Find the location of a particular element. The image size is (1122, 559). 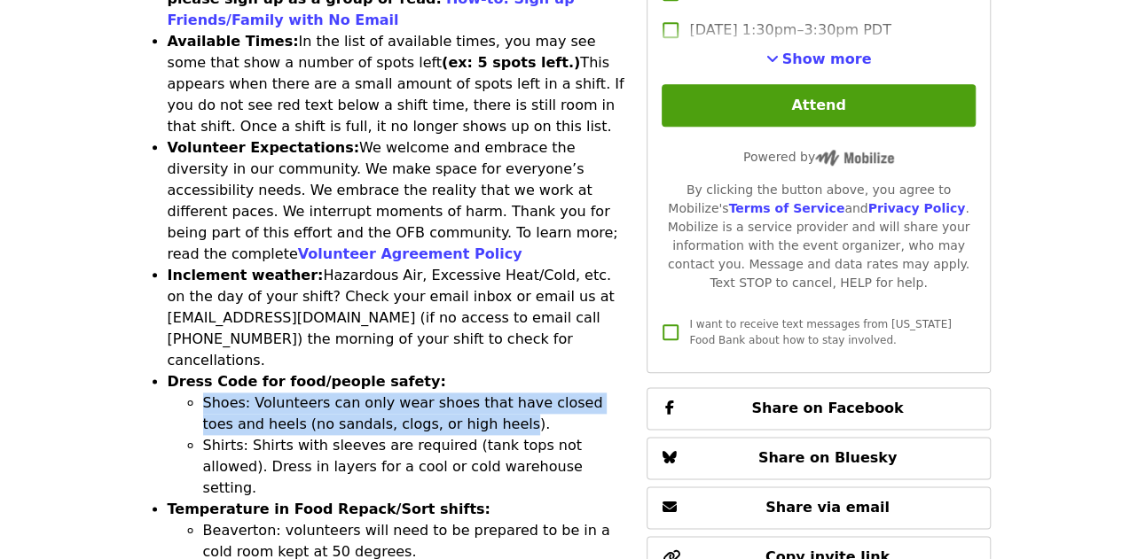

li: We welcome and embrace the diversity in our community. We make space for everyone’s accessibility... is located at coordinates (396, 201).